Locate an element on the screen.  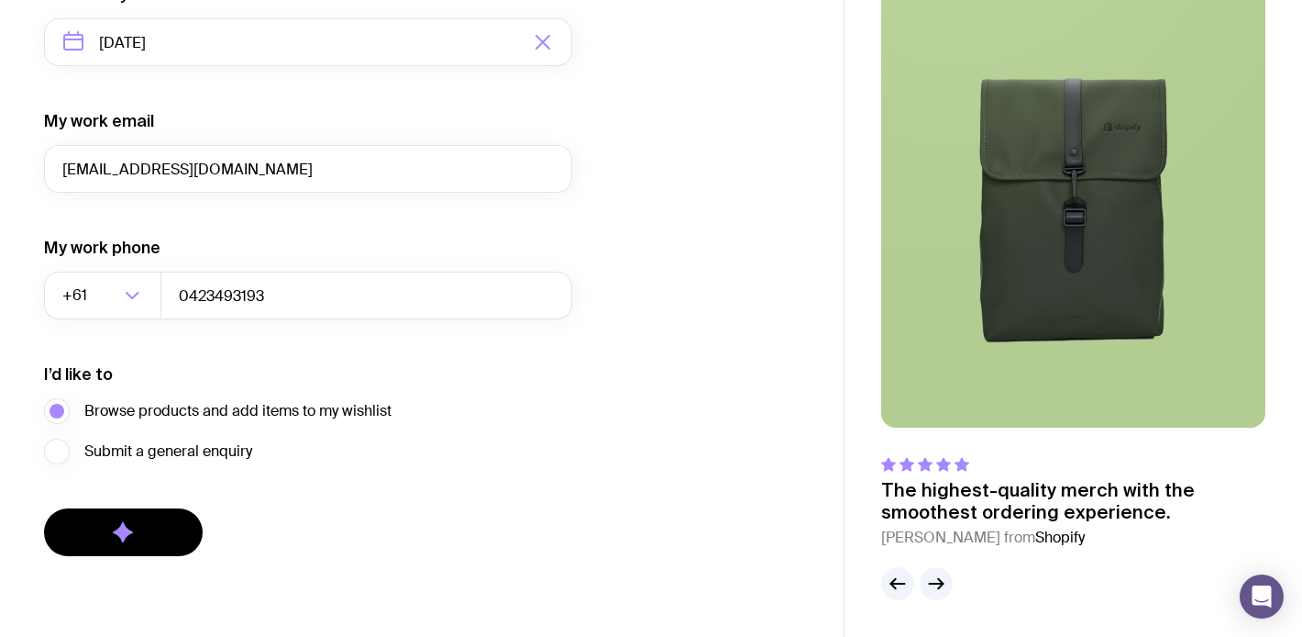
input: Search for option is located at coordinates (105, 295).